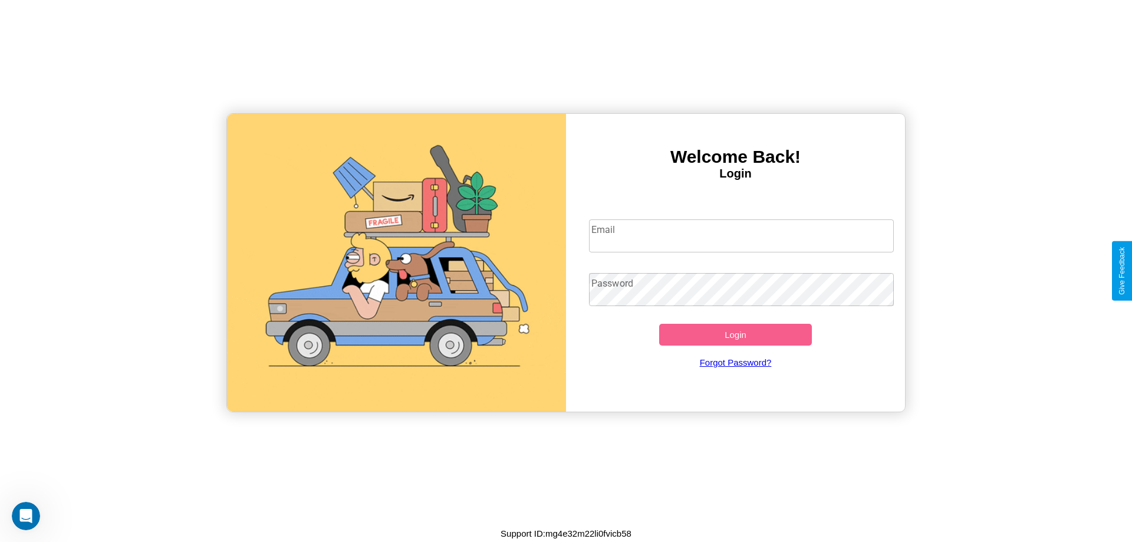 The image size is (1132, 542). What do you see at coordinates (396, 262) in the screenshot?
I see `img: gif` at bounding box center [396, 262].